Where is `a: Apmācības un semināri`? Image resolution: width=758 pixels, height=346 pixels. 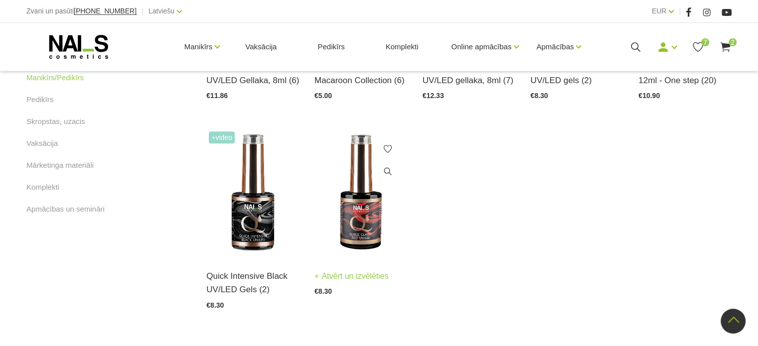 a: Apmācības un semināri is located at coordinates (65, 209).